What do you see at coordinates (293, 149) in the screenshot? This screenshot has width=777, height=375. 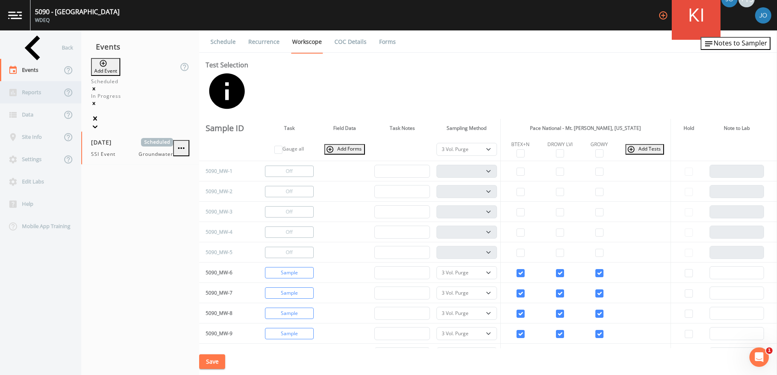 I see `label: Gauge all` at bounding box center [293, 149].